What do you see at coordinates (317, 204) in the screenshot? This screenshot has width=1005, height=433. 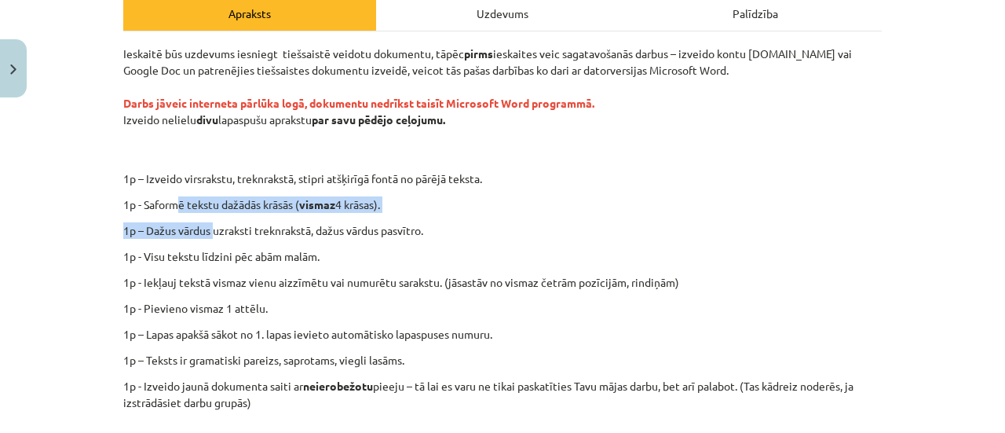 I see `strong: vismaz` at bounding box center [317, 204].